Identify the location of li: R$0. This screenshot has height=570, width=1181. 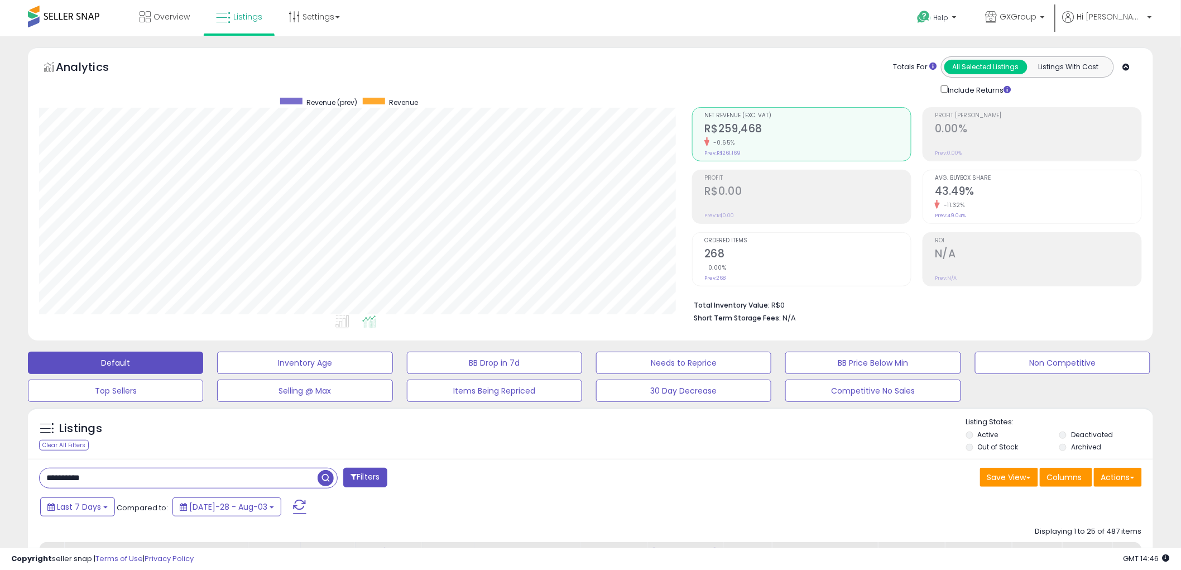
(914, 304).